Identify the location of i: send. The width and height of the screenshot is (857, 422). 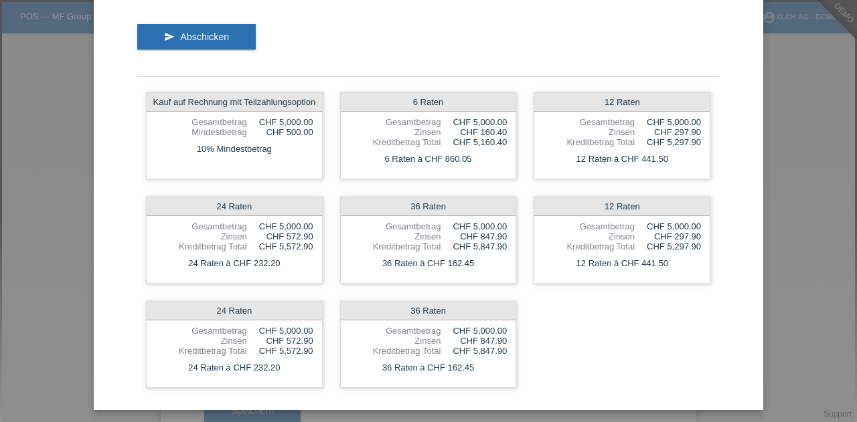
(169, 37).